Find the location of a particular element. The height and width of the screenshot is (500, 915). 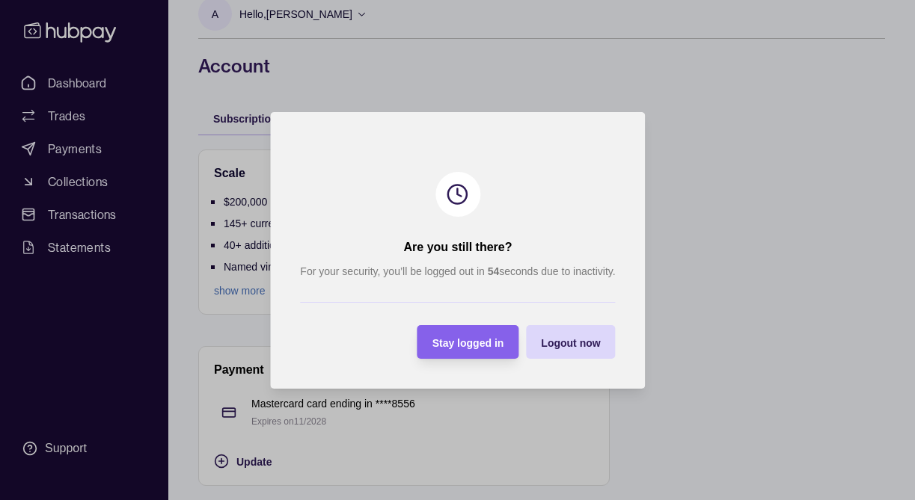

button: Logout now is located at coordinates (570, 342).